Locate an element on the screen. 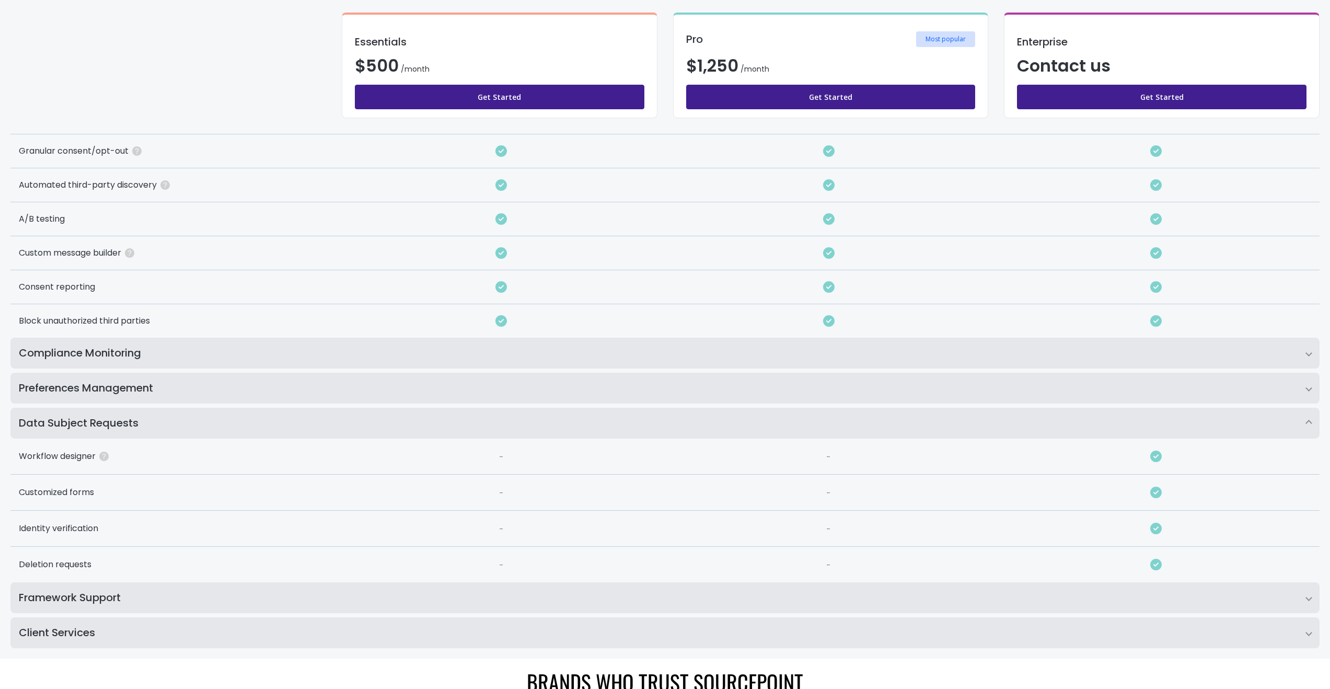 The width and height of the screenshot is (1330, 689). summary: Client Services is located at coordinates (665, 632).